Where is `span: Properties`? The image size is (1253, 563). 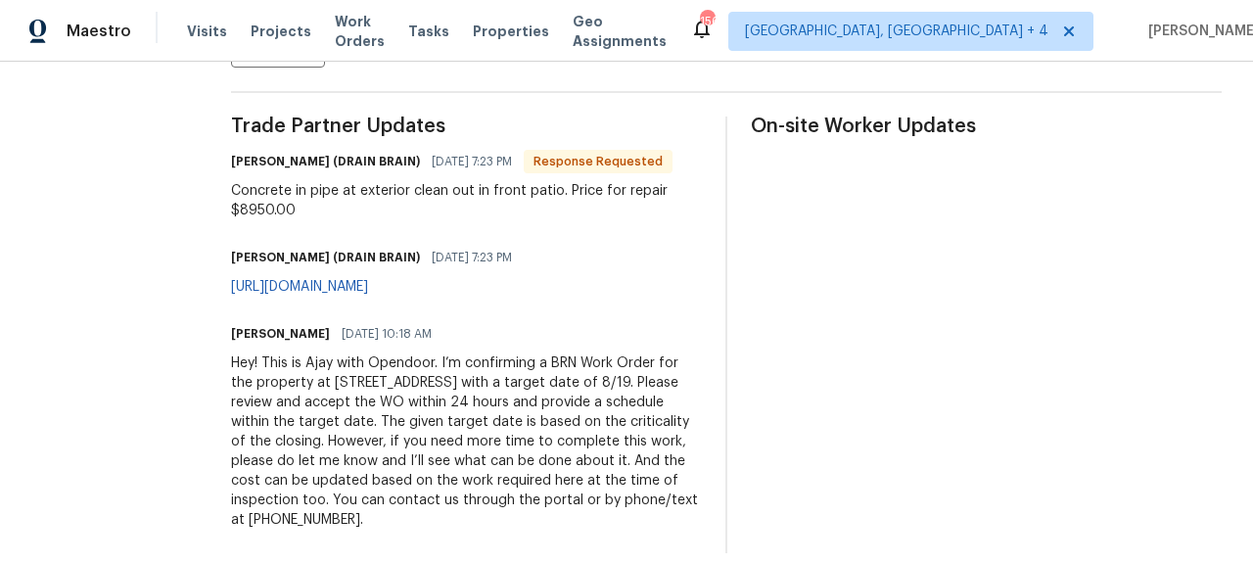 span: Properties is located at coordinates (511, 31).